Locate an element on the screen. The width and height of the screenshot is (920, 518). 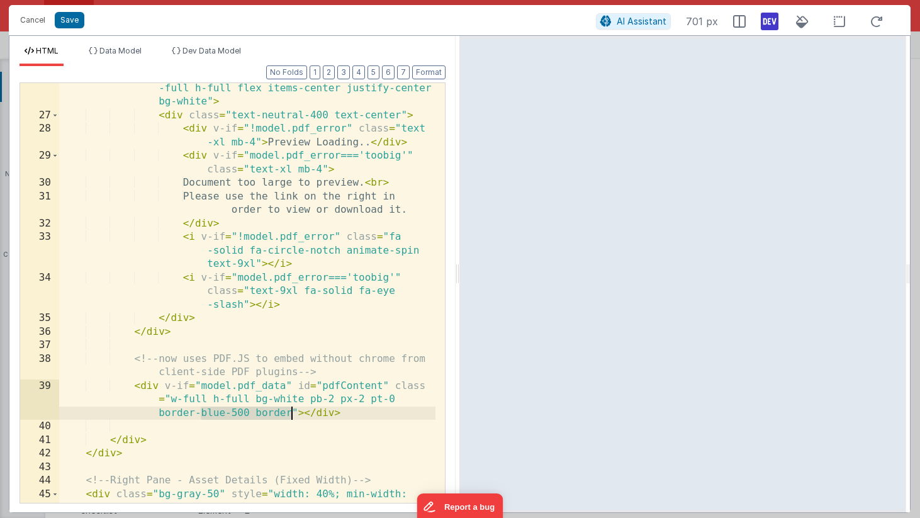
div: 42 is located at coordinates (40, 454).